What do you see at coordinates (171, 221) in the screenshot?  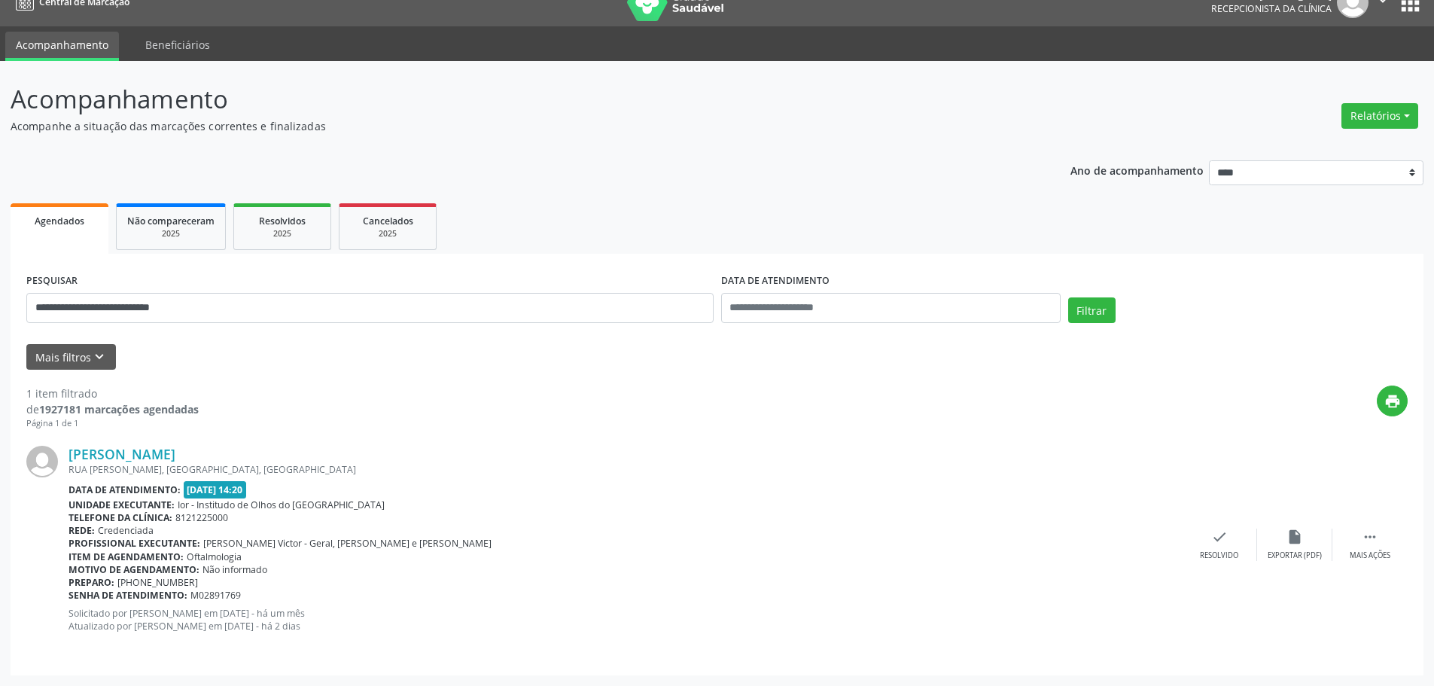 I see `span: Não compareceram` at bounding box center [171, 221].